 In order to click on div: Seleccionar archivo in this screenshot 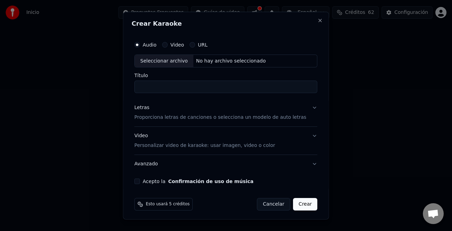, I will do `click(164, 61)`.